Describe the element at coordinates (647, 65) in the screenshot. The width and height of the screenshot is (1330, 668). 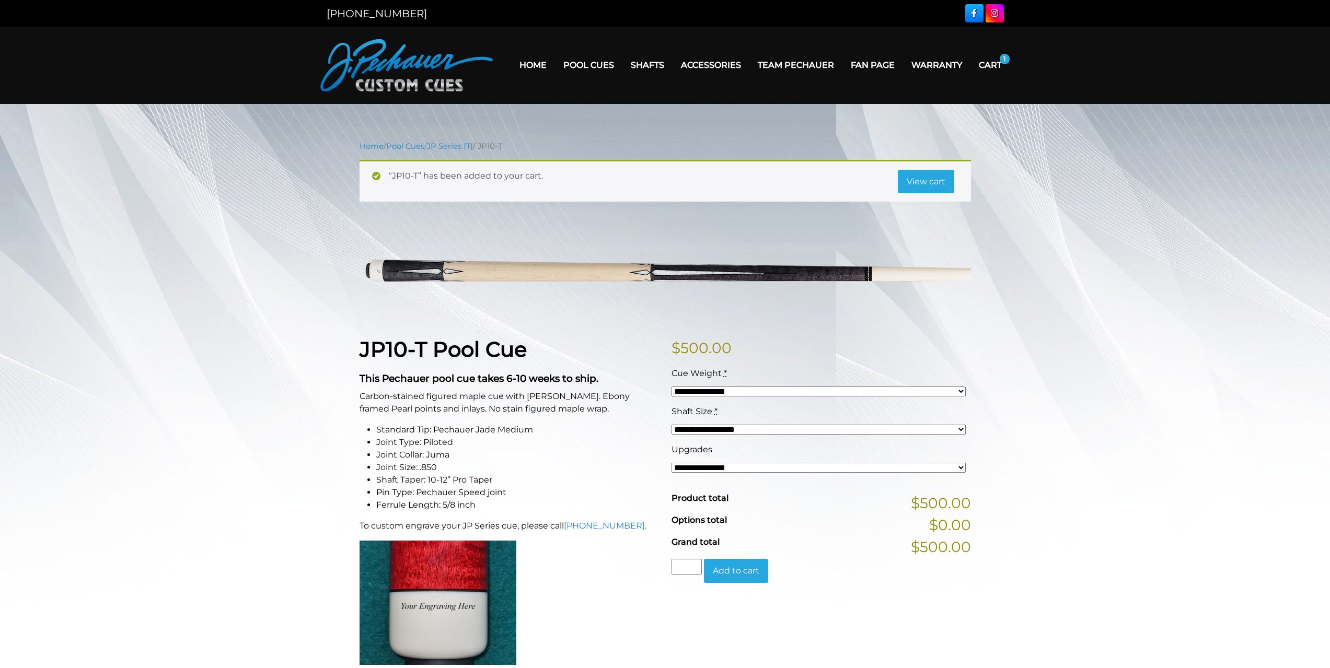
I see `a: Shafts` at that location.